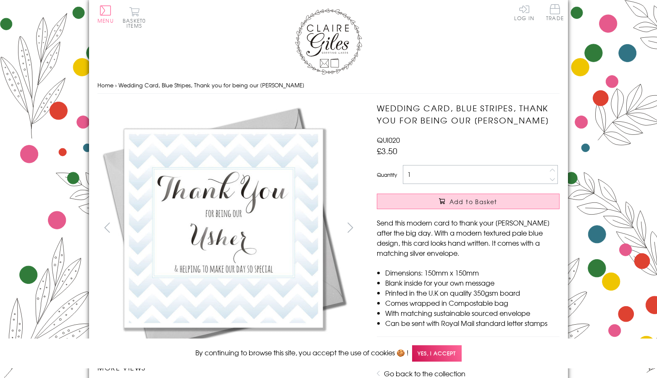 This screenshot has width=657, height=378. Describe the element at coordinates (472, 323) in the screenshot. I see `li: Can be sent with Royal Mail standard letter stamps` at that location.